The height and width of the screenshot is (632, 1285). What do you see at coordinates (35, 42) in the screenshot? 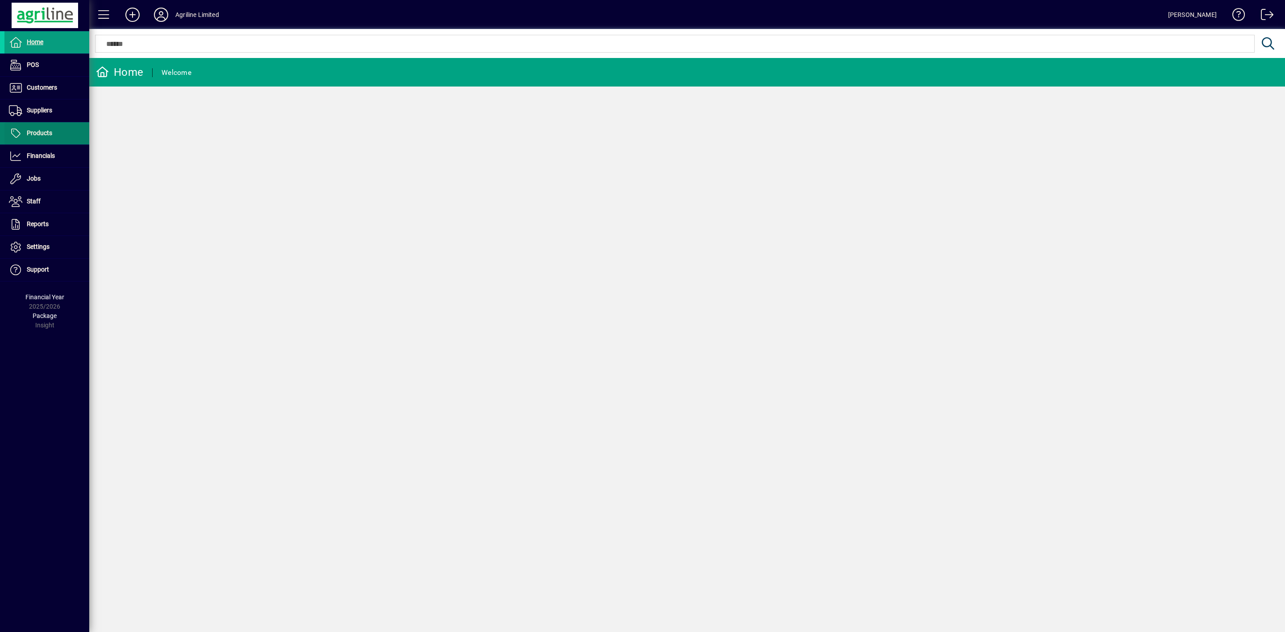
I see `span: Home` at bounding box center [35, 42].